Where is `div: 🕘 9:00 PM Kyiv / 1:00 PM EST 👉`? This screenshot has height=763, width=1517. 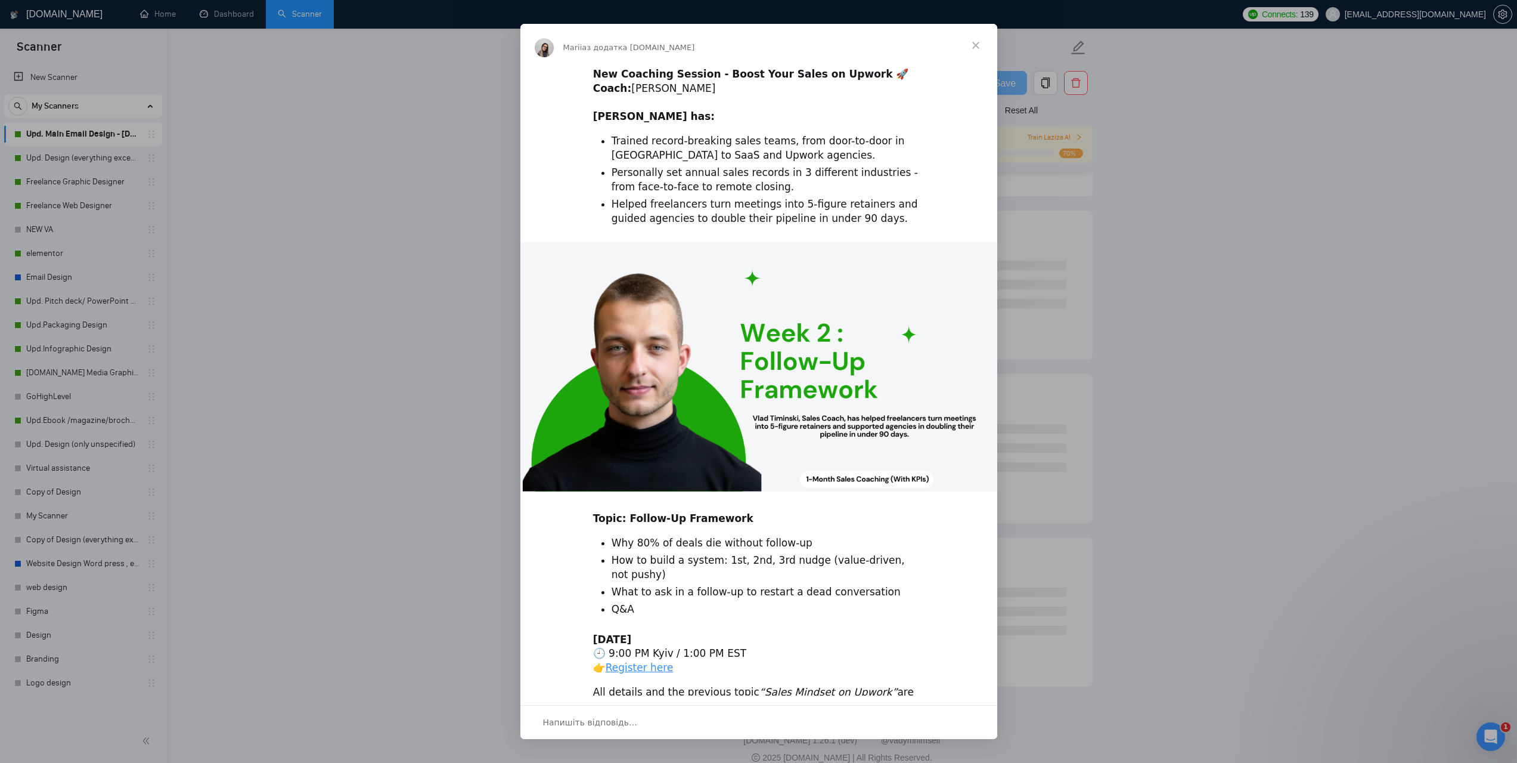
div: 🕘 9:00 PM Kyiv / 1:00 PM EST 👉 is located at coordinates (759, 653).